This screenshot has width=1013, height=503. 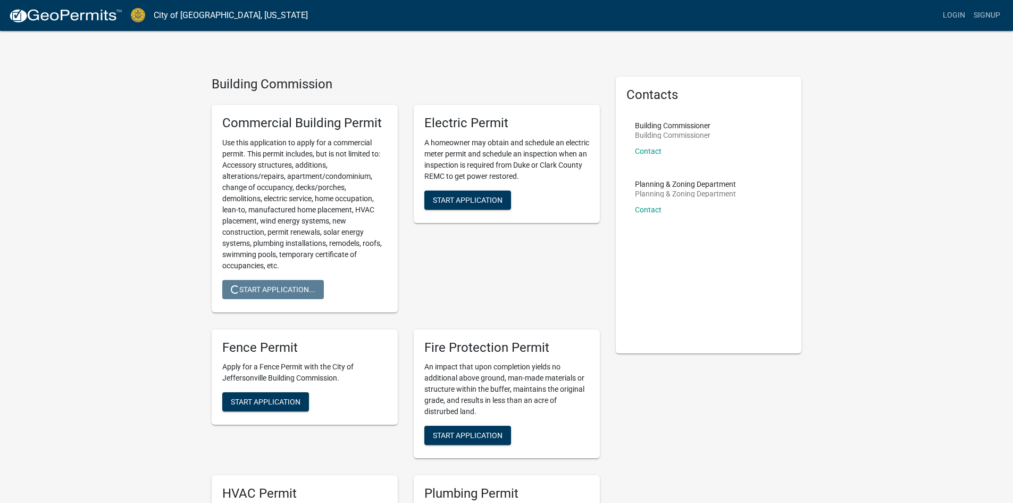 What do you see at coordinates (507, 160) in the screenshot?
I see `p: A homeowner may obtain and schedule an electric meter permit and schedule an inspection when an i...` at bounding box center [507, 160].